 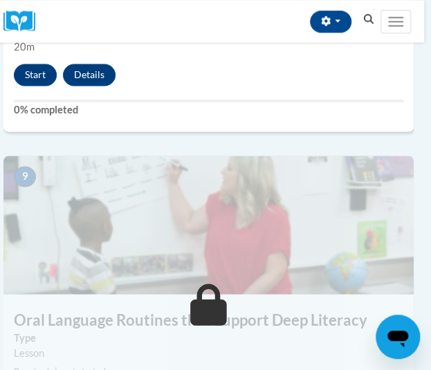 What do you see at coordinates (208, 110) in the screenshot?
I see `label: 0% completed` at bounding box center [208, 110].